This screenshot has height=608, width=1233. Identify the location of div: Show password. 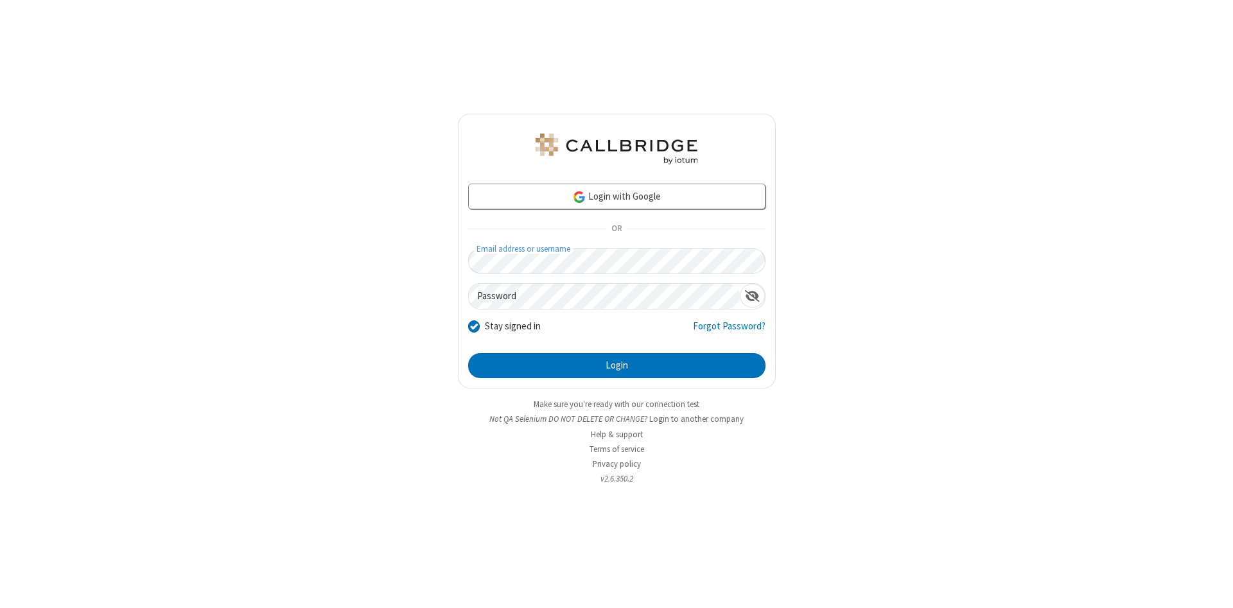
(752, 295).